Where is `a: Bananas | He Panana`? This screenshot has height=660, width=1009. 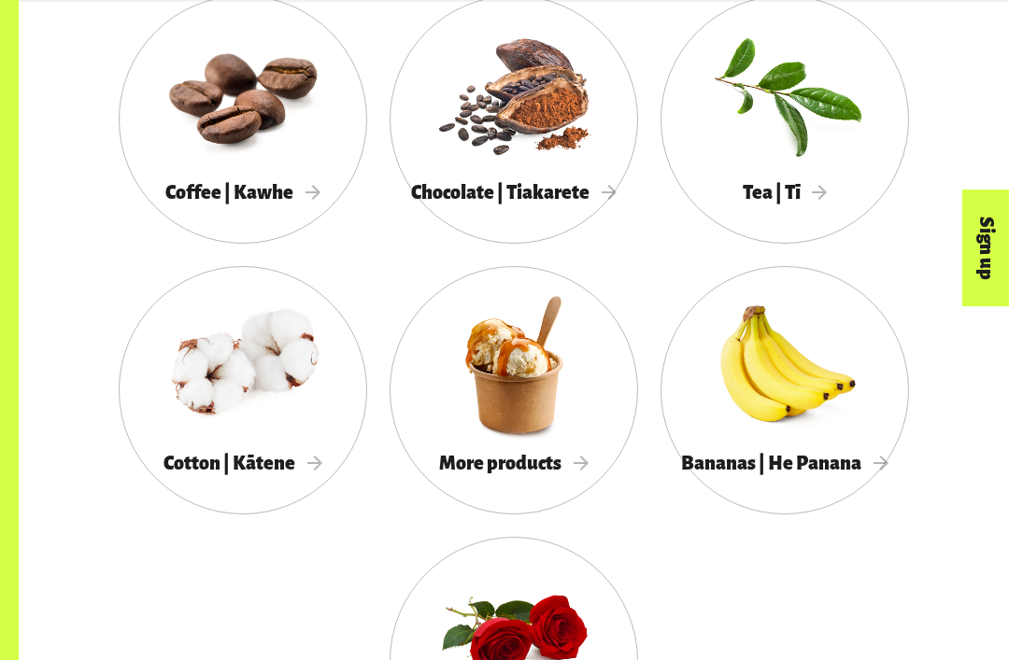
a: Bananas | He Panana is located at coordinates (785, 390).